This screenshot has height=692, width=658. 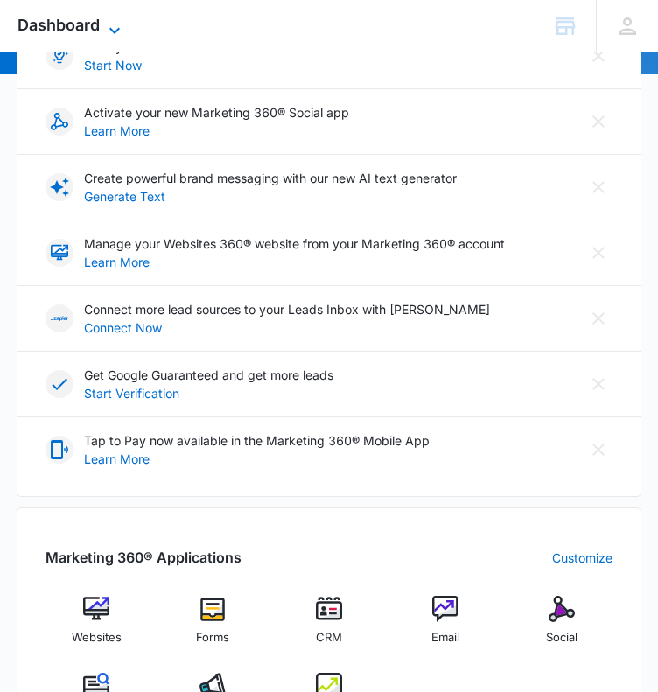 What do you see at coordinates (265, 196) in the screenshot?
I see `a: Generate Text` at bounding box center [265, 196].